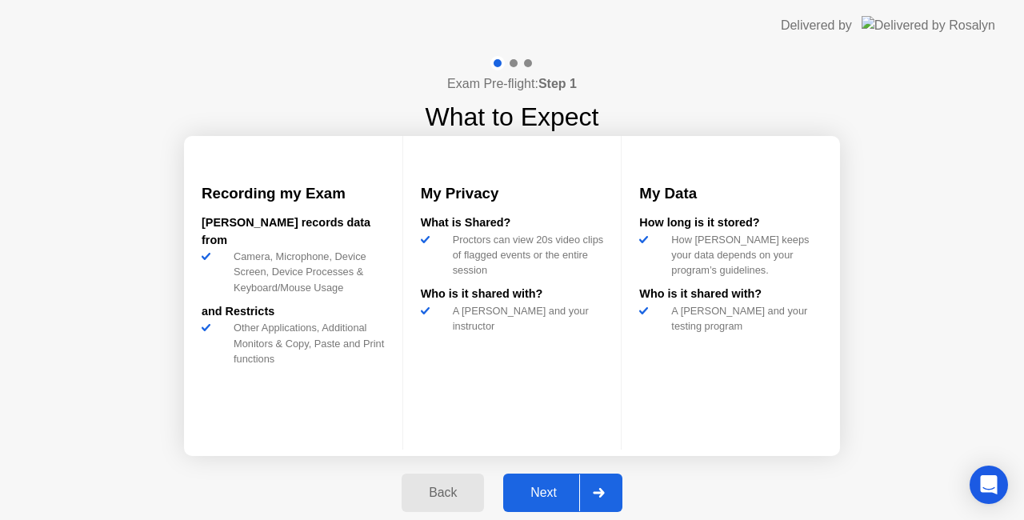  Describe the element at coordinates (512, 194) in the screenshot. I see `h3: My Privacy` at that location.